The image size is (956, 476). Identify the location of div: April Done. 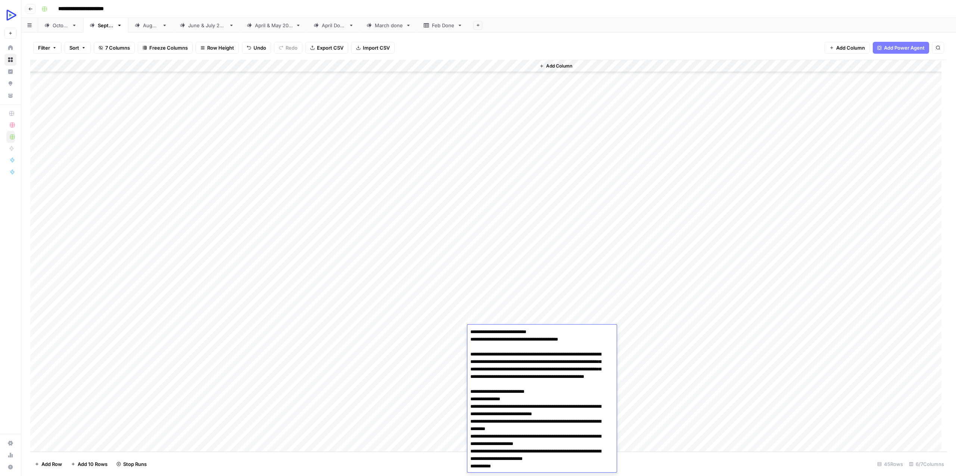
(334, 25).